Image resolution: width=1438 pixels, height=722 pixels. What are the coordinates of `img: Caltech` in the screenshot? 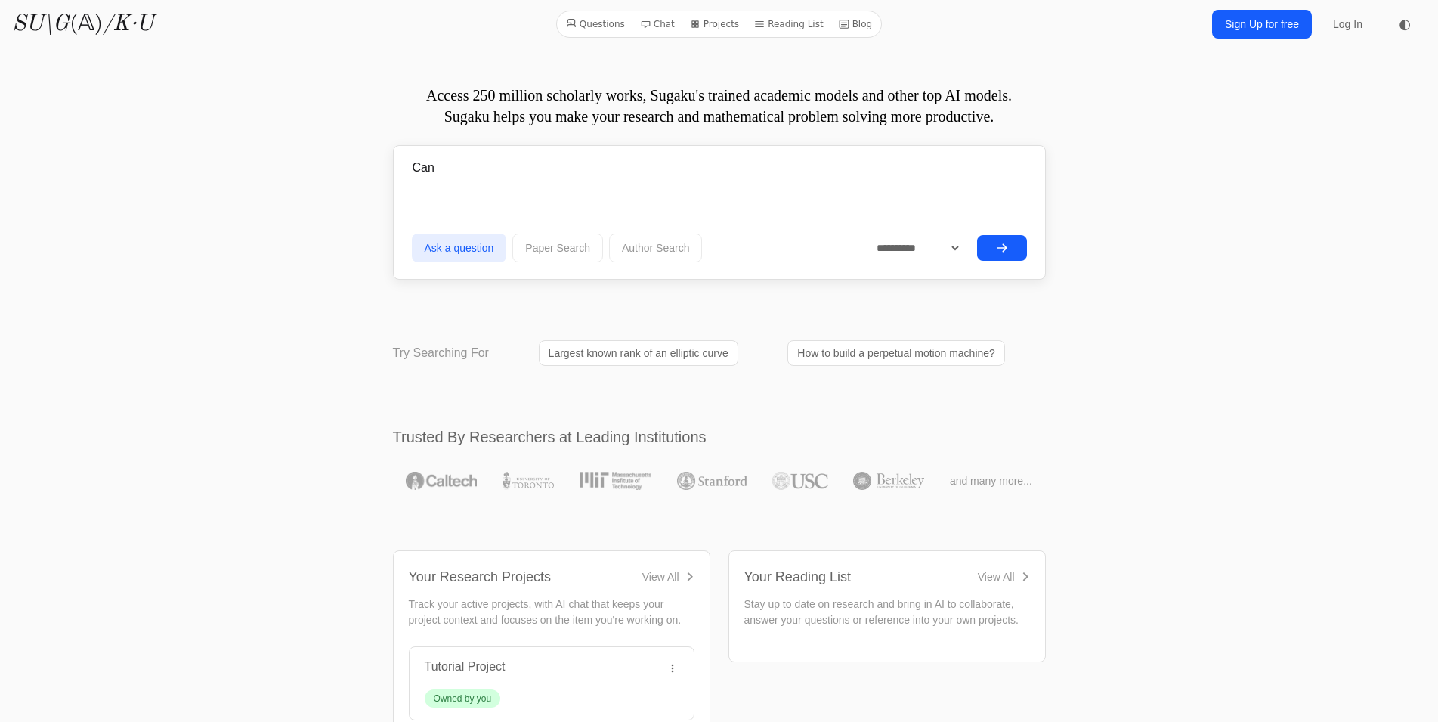 It's located at (441, 481).